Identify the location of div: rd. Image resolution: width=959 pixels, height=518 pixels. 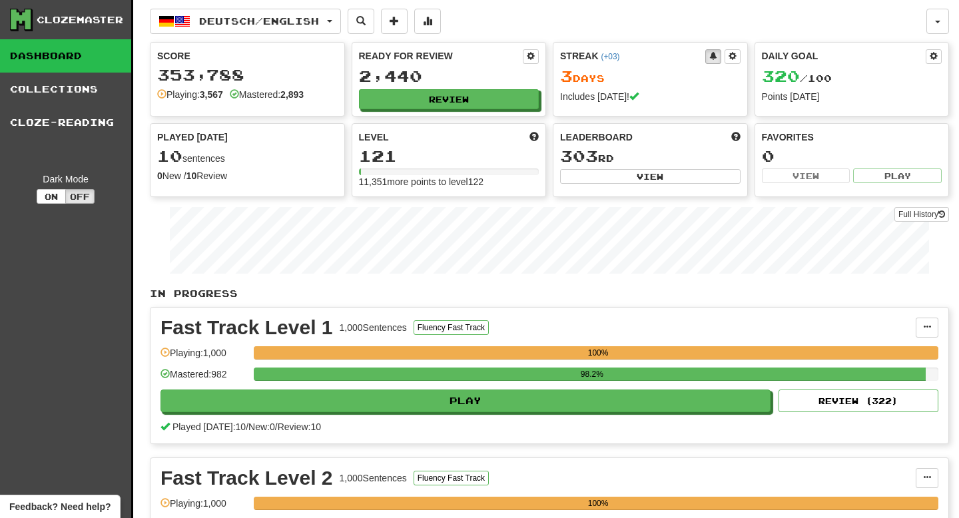
(650, 156).